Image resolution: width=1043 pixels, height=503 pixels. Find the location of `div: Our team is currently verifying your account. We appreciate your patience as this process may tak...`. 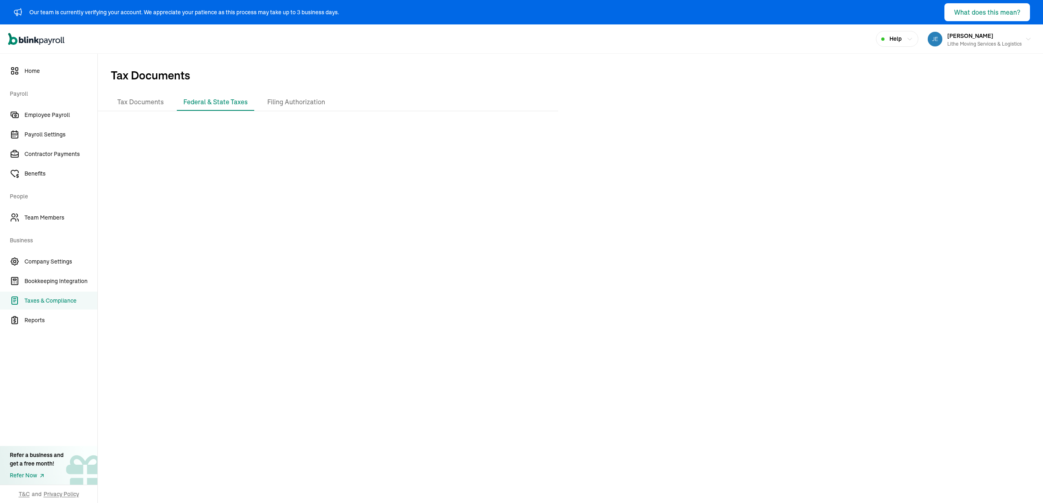

div: Our team is currently verifying your account. We appreciate your patience as this process may tak... is located at coordinates (184, 12).